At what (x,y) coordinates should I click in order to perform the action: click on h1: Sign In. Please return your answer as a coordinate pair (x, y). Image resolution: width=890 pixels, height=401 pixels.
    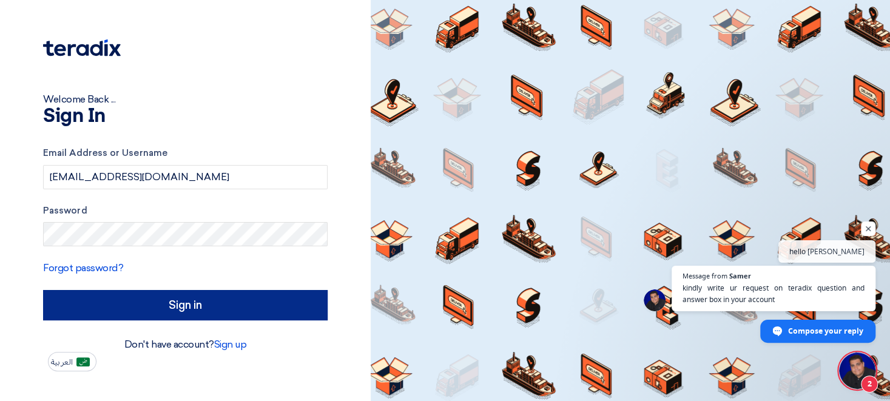
    Looking at the image, I should click on (185, 117).